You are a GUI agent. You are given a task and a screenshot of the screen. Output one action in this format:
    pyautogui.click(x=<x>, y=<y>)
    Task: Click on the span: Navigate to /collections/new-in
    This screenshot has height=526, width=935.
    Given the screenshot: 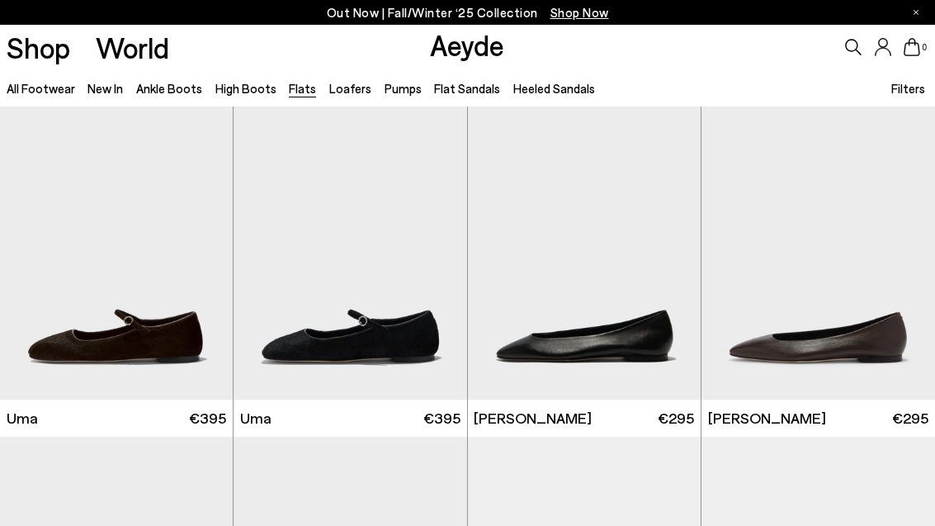 What is the action you would take?
    pyautogui.click(x=579, y=12)
    